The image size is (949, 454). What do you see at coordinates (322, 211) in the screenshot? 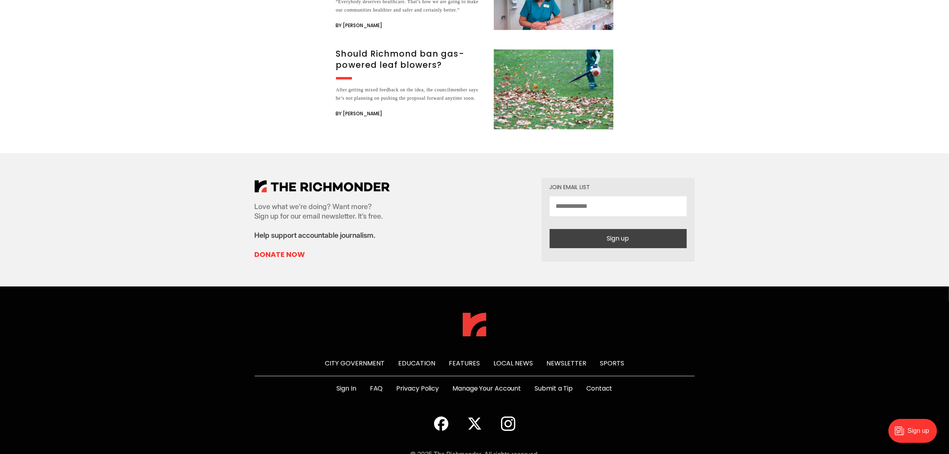
I see `p: Love what we’re doing? Want more? Sign up for our email newsletter. It’s free.` at bounding box center [322, 211].